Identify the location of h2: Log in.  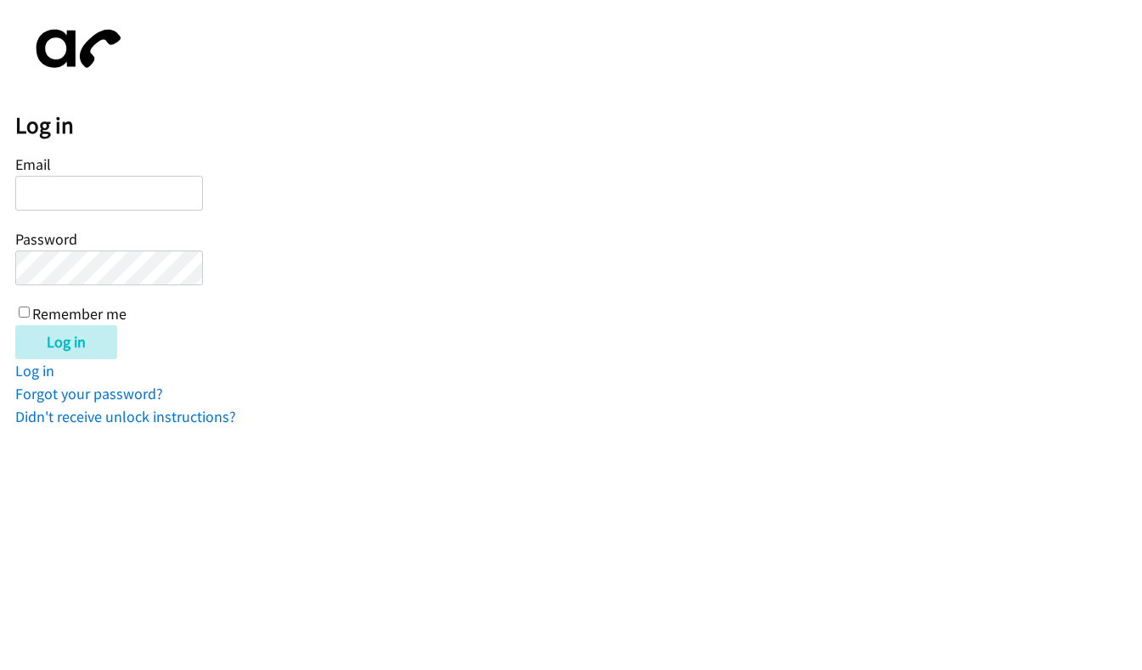
(578, 126).